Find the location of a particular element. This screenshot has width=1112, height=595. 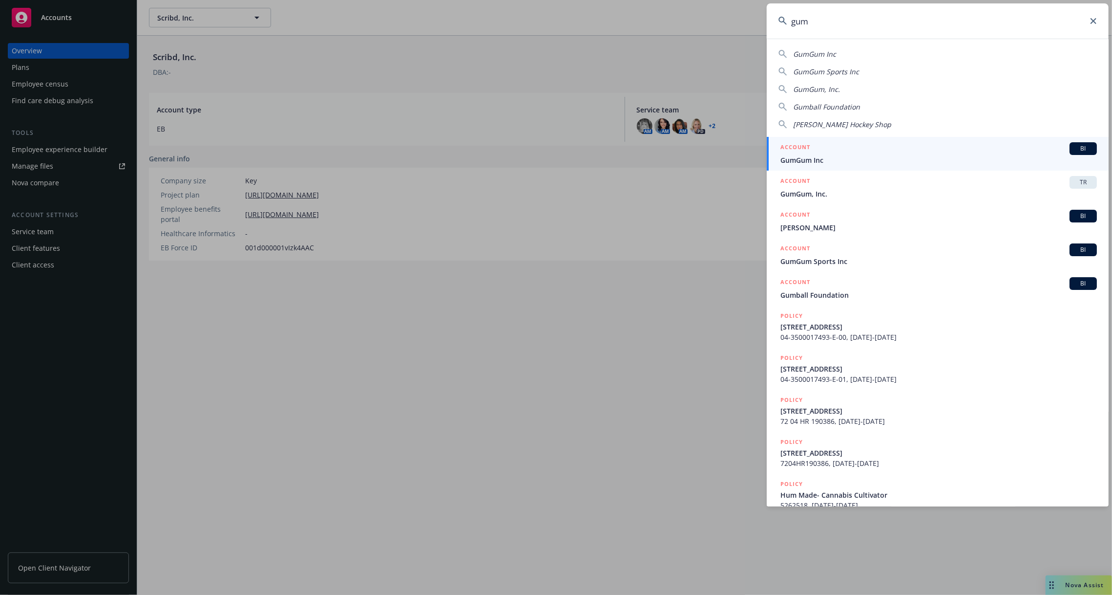

span: TR is located at coordinates (1083, 182).